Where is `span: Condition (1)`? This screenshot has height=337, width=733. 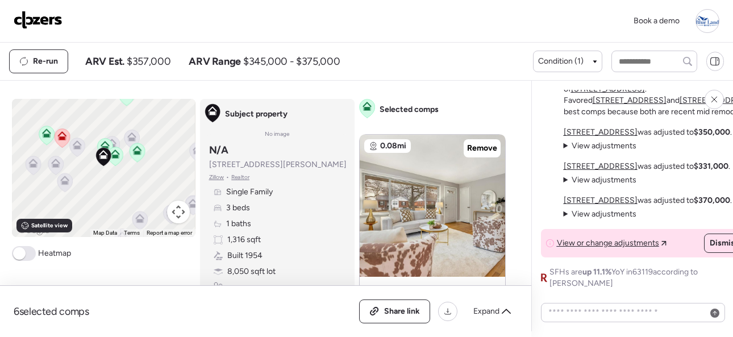
span: Condition (1) is located at coordinates (561, 61).